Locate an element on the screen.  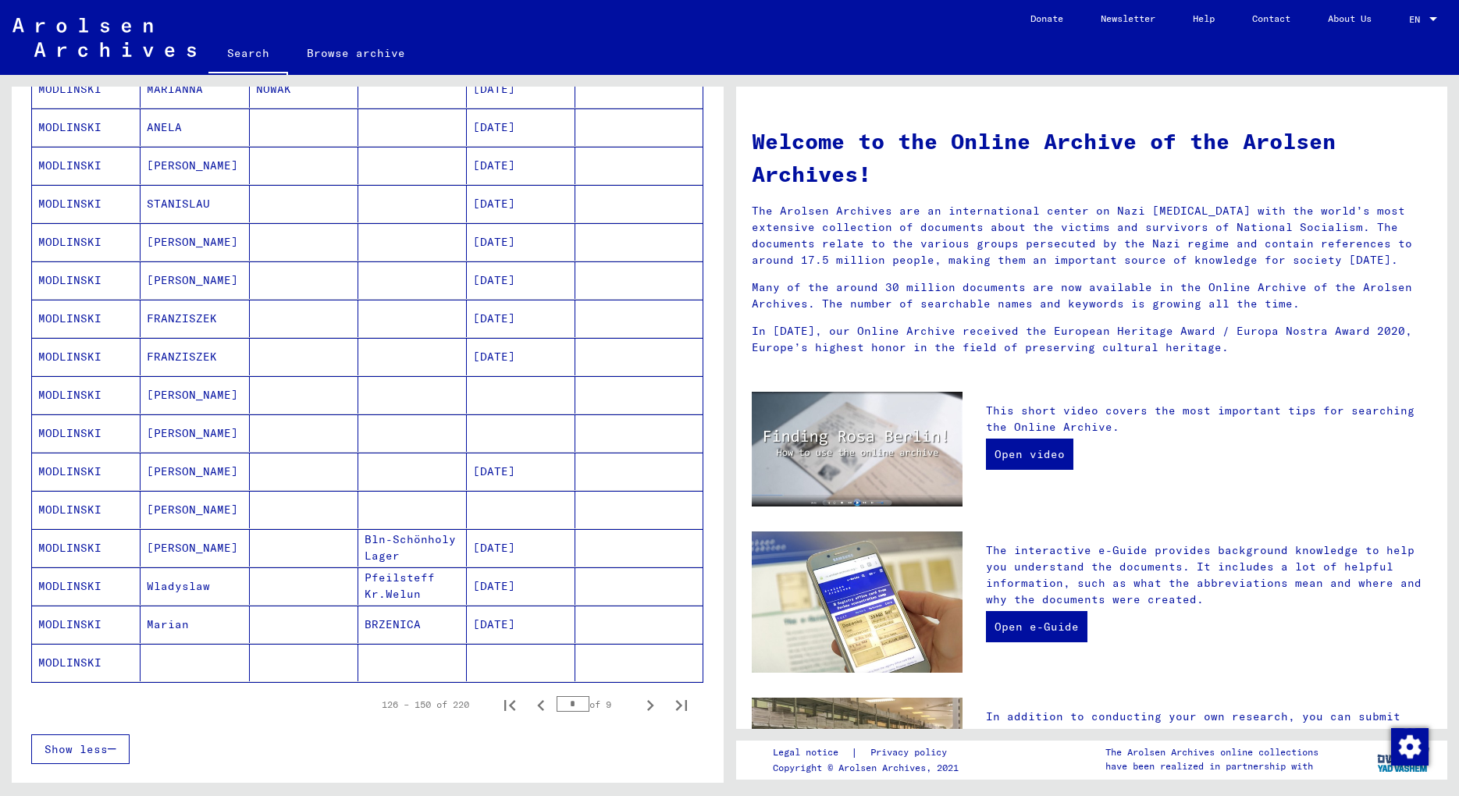
mat-cell: NOWAK is located at coordinates (304, 89).